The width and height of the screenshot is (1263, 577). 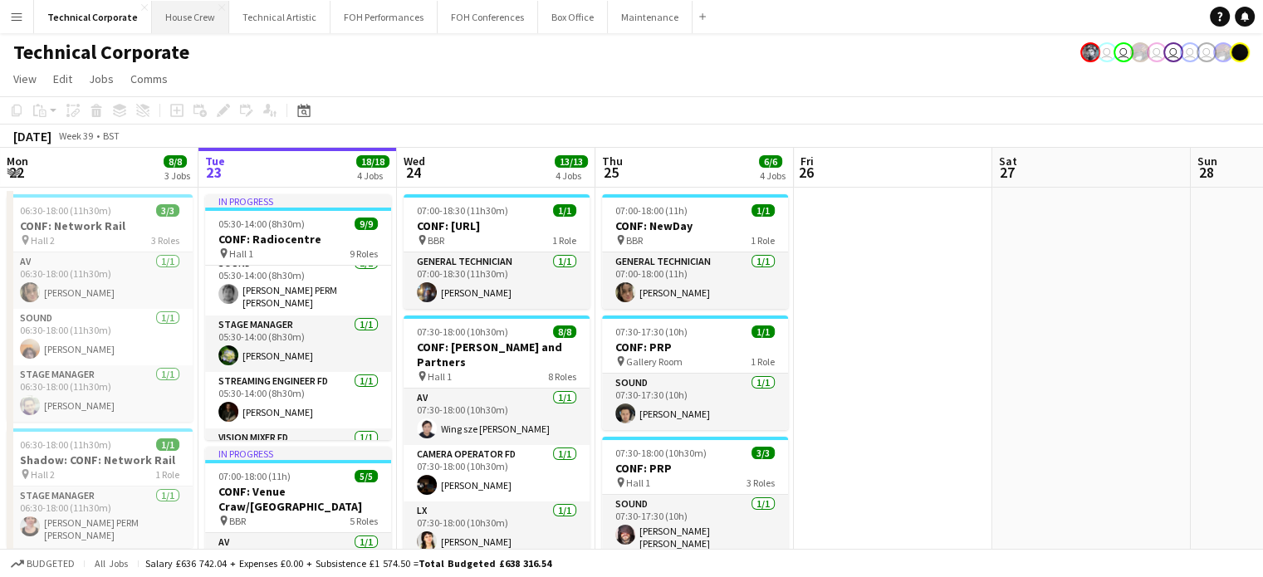 I want to click on button: FOH Performances, so click(x=384, y=17).